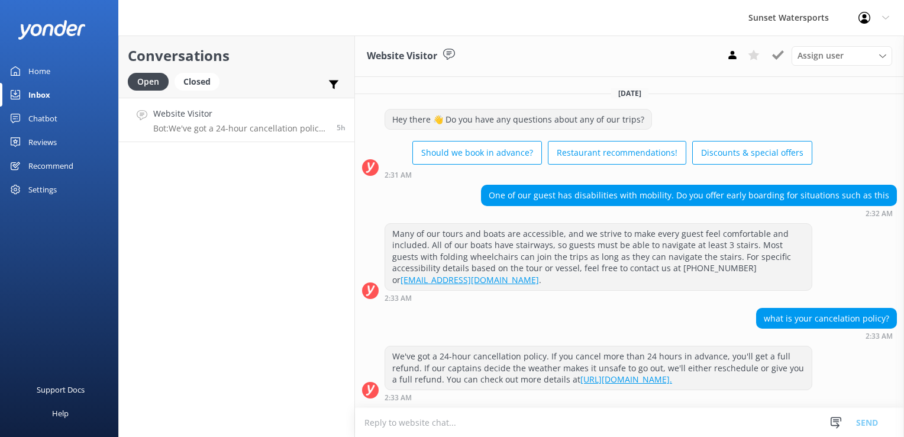 Image resolution: width=904 pixels, height=437 pixels. I want to click on span: Assign user, so click(821, 56).